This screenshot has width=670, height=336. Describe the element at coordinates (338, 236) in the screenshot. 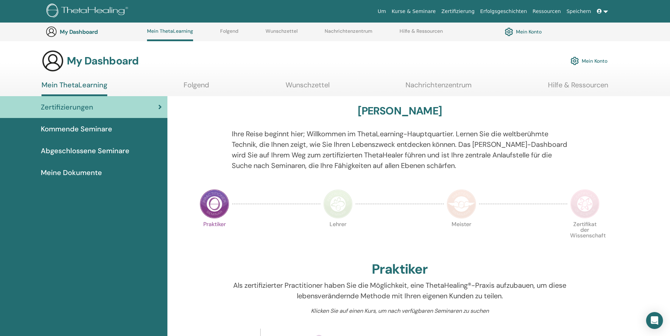

I see `p: Lehrer` at that location.